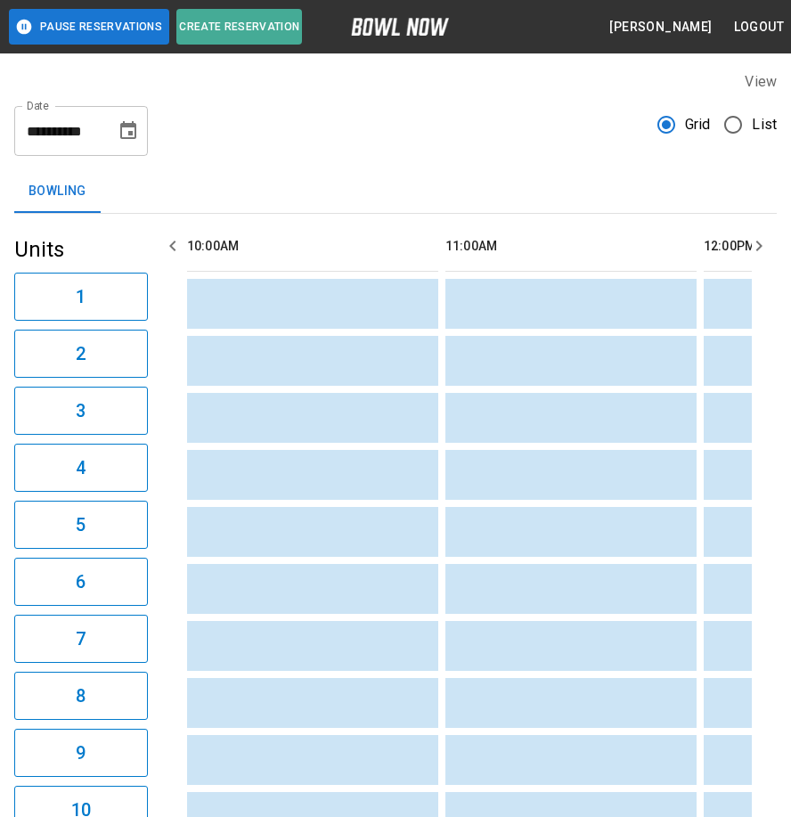 The width and height of the screenshot is (791, 817). Describe the element at coordinates (760, 81) in the screenshot. I see `label: View` at that location.